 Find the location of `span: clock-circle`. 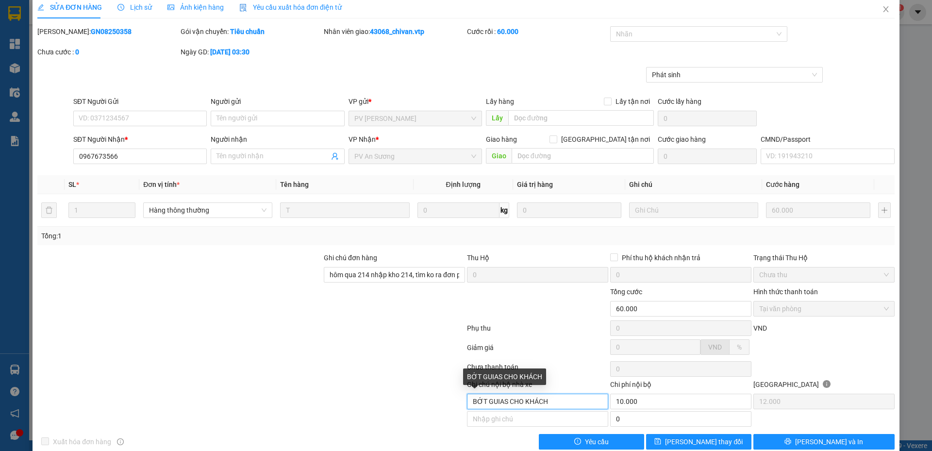

span: clock-circle is located at coordinates (121, 7).